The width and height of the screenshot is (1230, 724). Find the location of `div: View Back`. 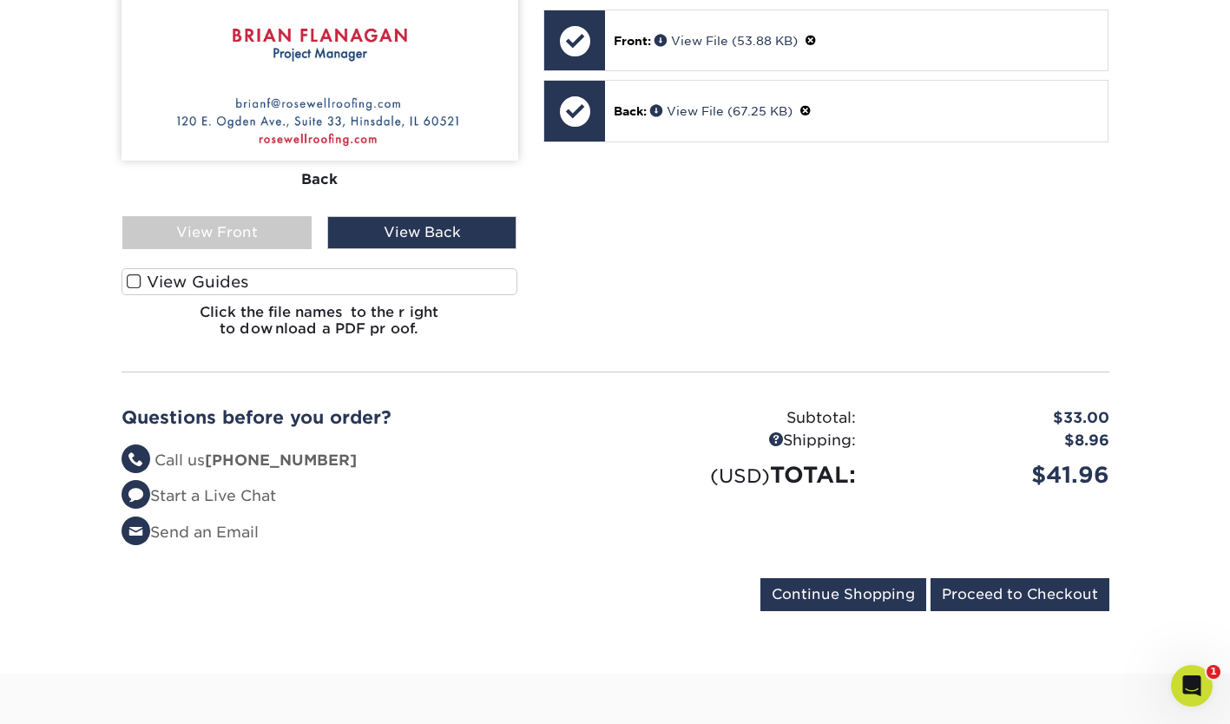

div: View Back is located at coordinates (422, 233).